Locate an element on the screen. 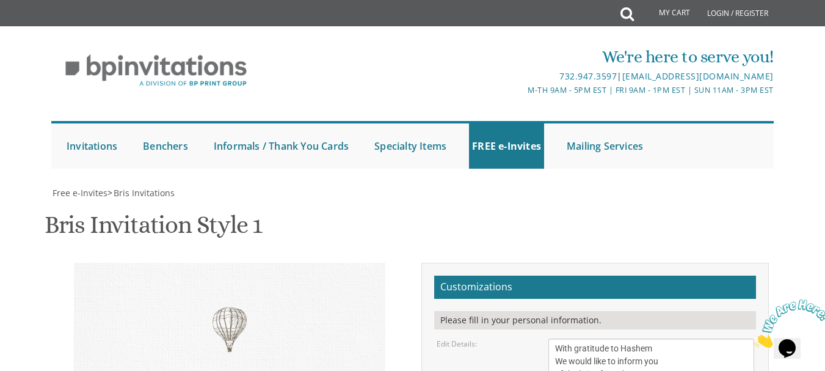  a: Bris Invitations is located at coordinates (143, 192).